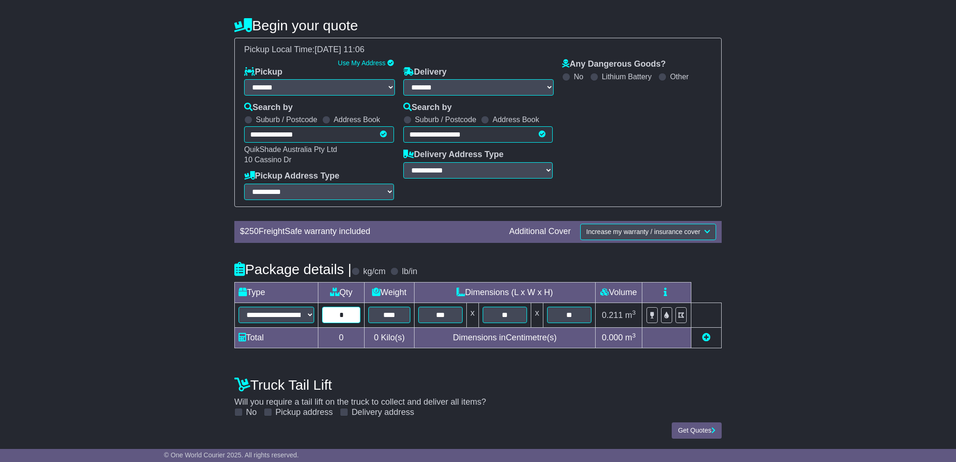 This screenshot has width=956, height=462. I want to click on td: Dimensions in Centimetre(s), so click(504, 338).